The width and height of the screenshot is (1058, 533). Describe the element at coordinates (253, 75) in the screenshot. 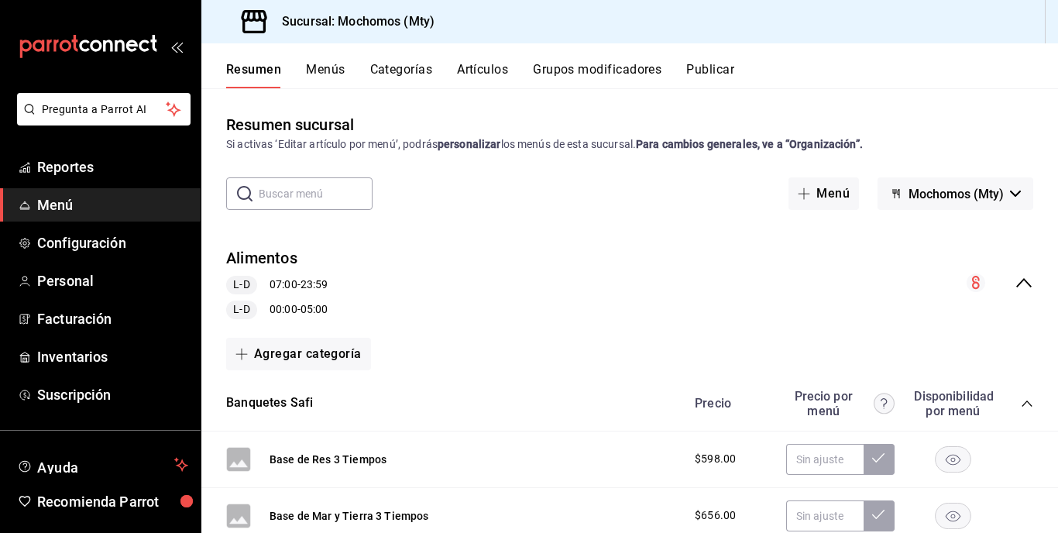

I see `button: Resumen` at that location.